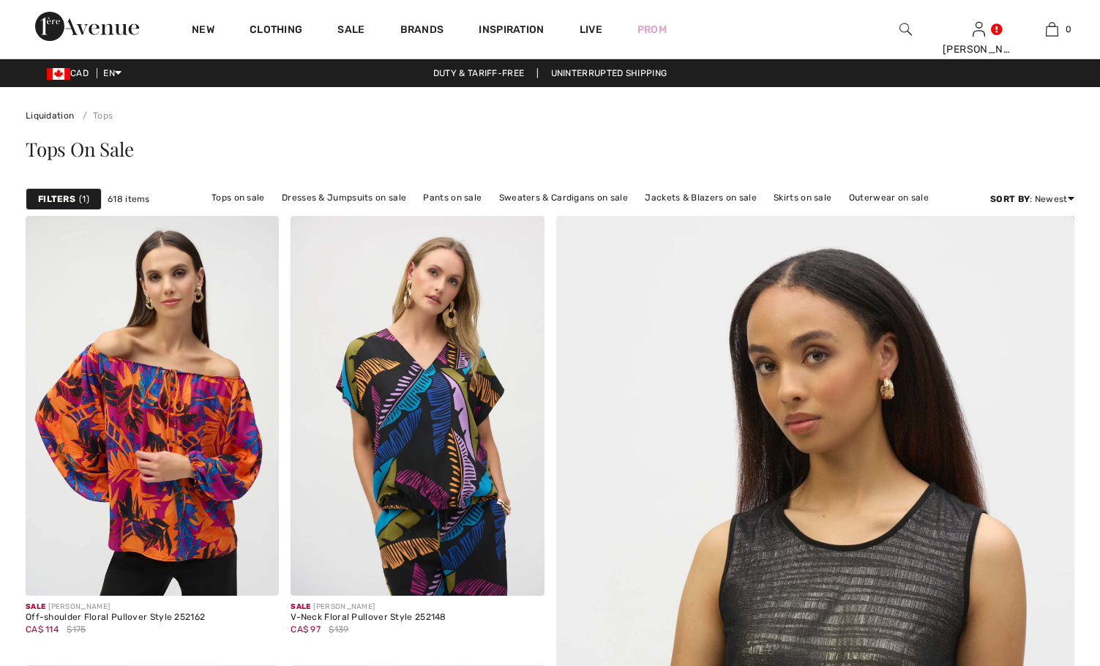 The width and height of the screenshot is (1100, 666). I want to click on span: $175, so click(76, 629).